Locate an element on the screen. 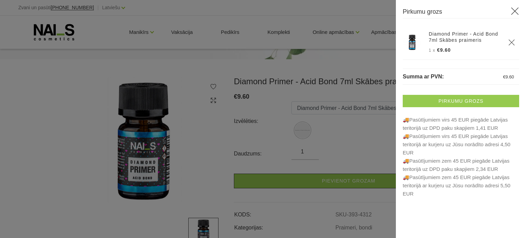 This screenshot has width=526, height=238. p: 🚚Pasūtījumiem virs 45 EUR piegāde Latvijas teritorijā uz DPD paku skapjiem 1,41 EUR 🚚Pasūtī... is located at coordinates (461, 157).